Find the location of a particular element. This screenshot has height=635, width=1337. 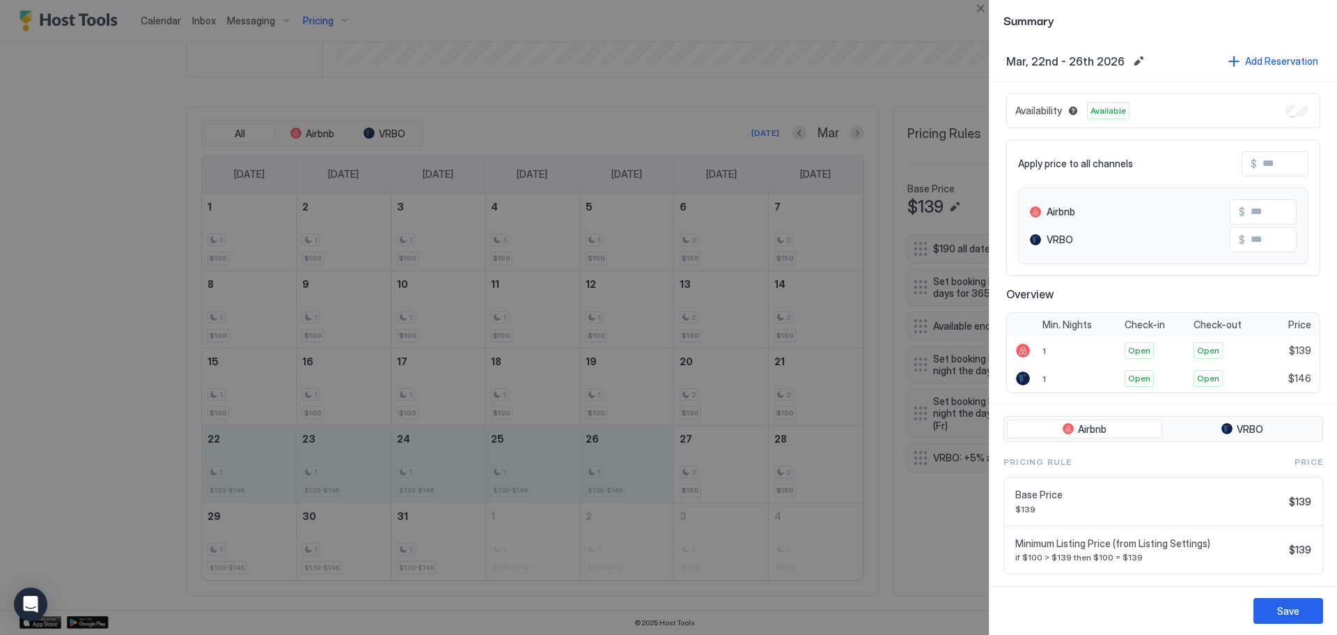

span: if $100 > $139 then $100 = $139 is located at coordinates (1149, 557).